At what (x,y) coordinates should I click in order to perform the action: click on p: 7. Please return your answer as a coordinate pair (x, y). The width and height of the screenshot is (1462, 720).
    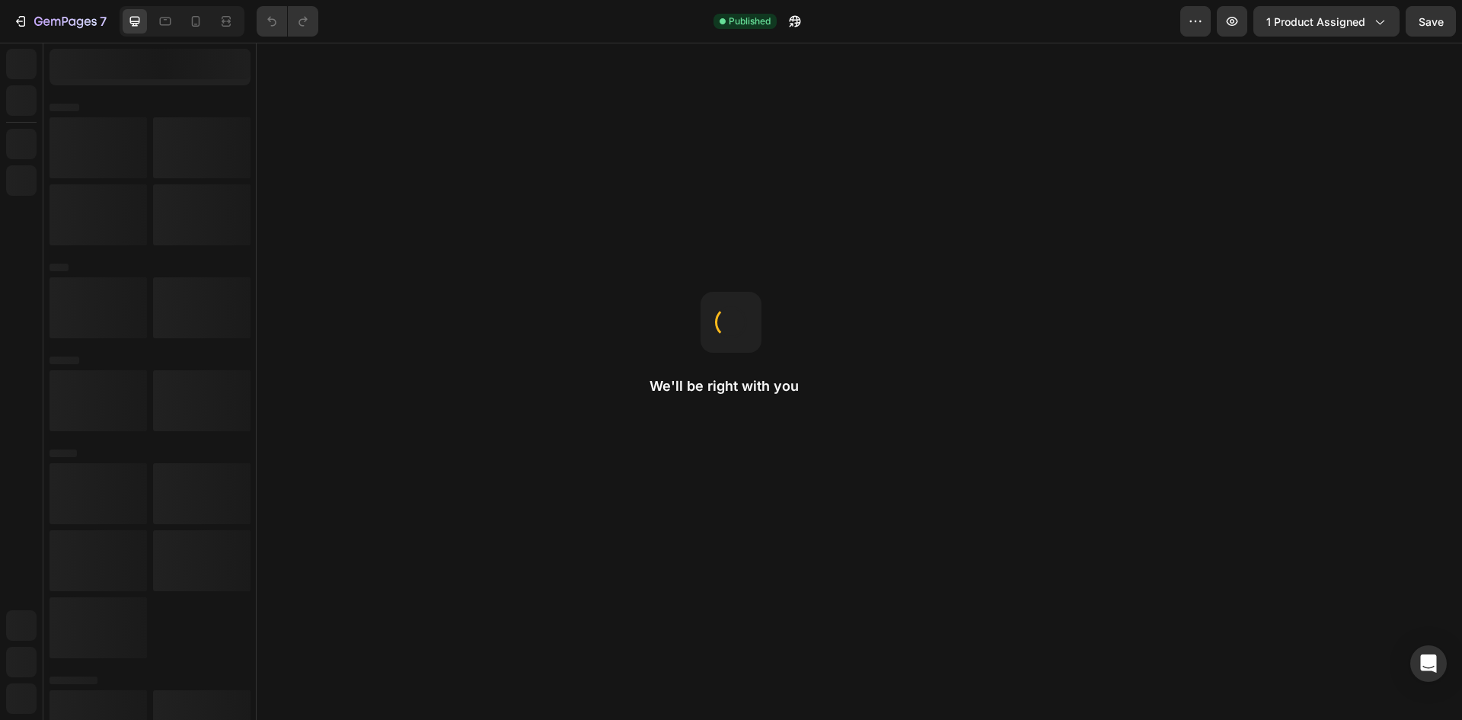
    Looking at the image, I should click on (103, 21).